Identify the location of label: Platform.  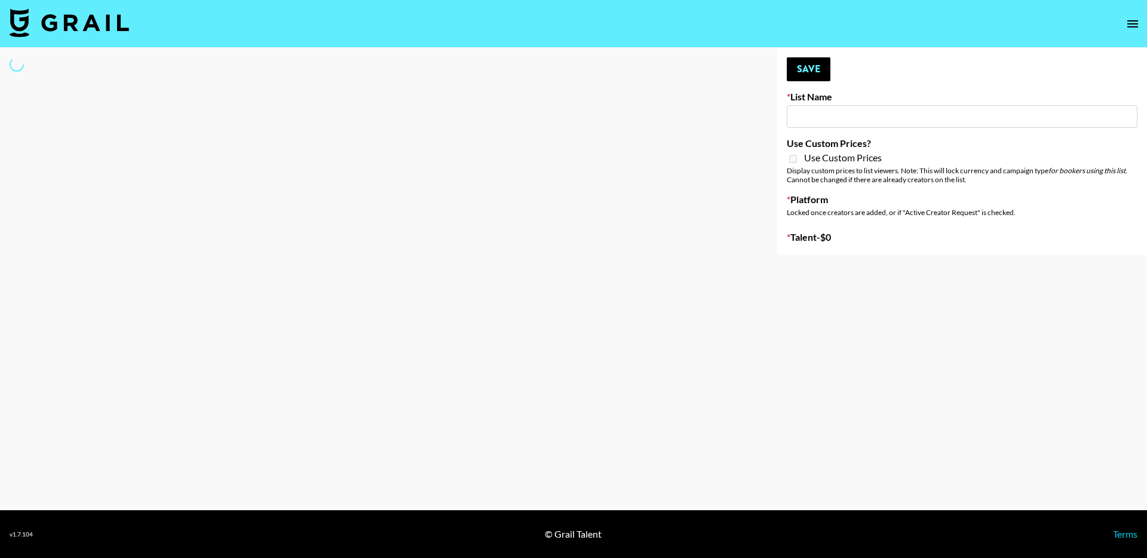
(962, 200).